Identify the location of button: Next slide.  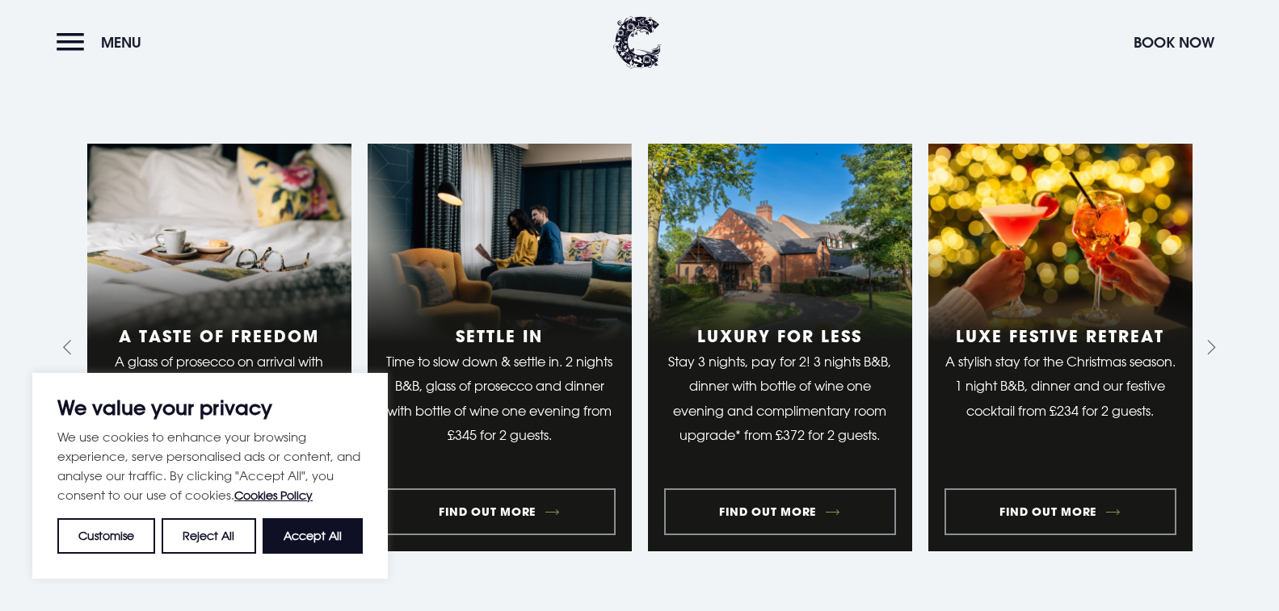
(1208, 348).